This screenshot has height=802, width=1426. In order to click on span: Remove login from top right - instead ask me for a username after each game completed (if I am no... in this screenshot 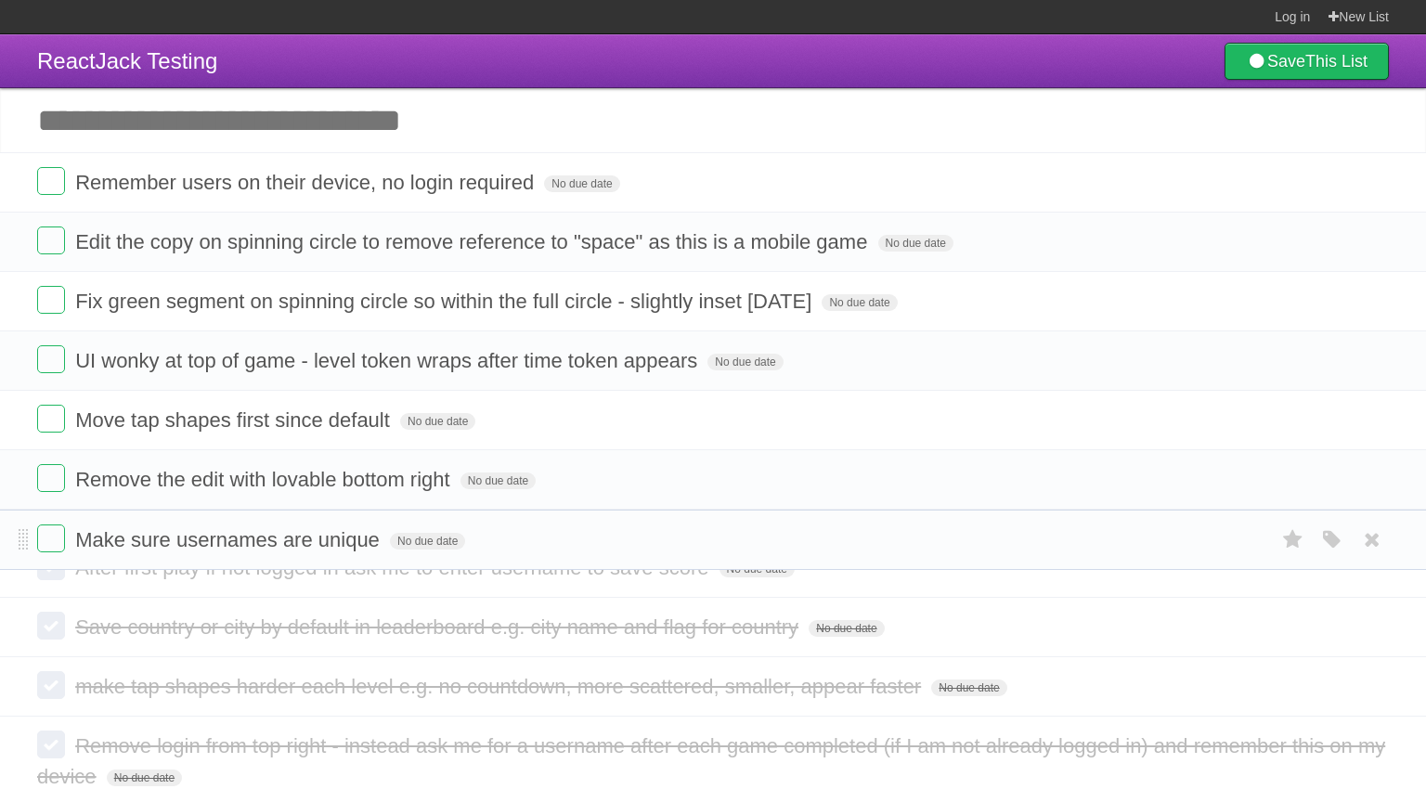, I will do `click(711, 761)`.